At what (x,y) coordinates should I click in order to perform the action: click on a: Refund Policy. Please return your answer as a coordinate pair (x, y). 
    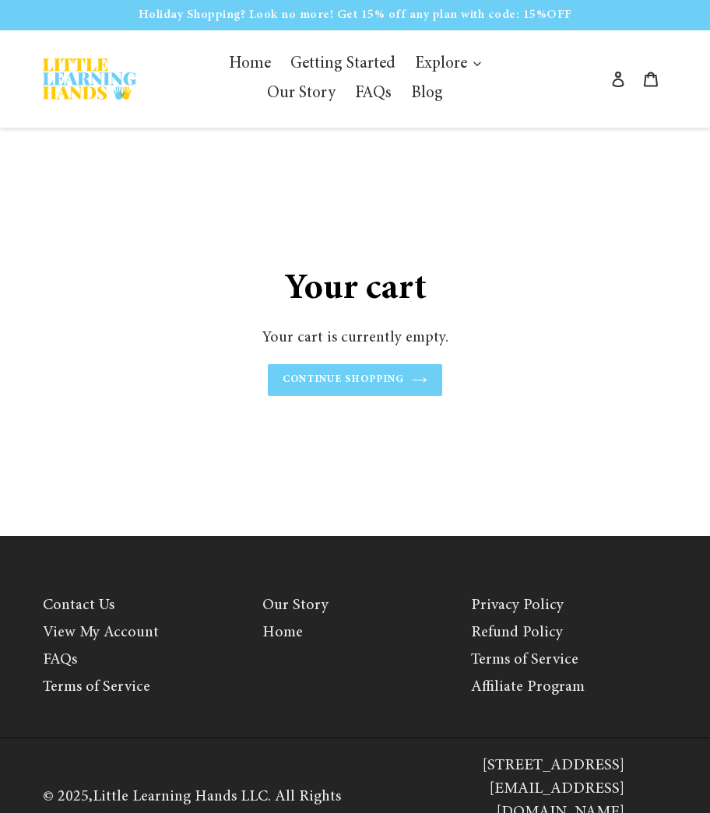
    Looking at the image, I should click on (517, 633).